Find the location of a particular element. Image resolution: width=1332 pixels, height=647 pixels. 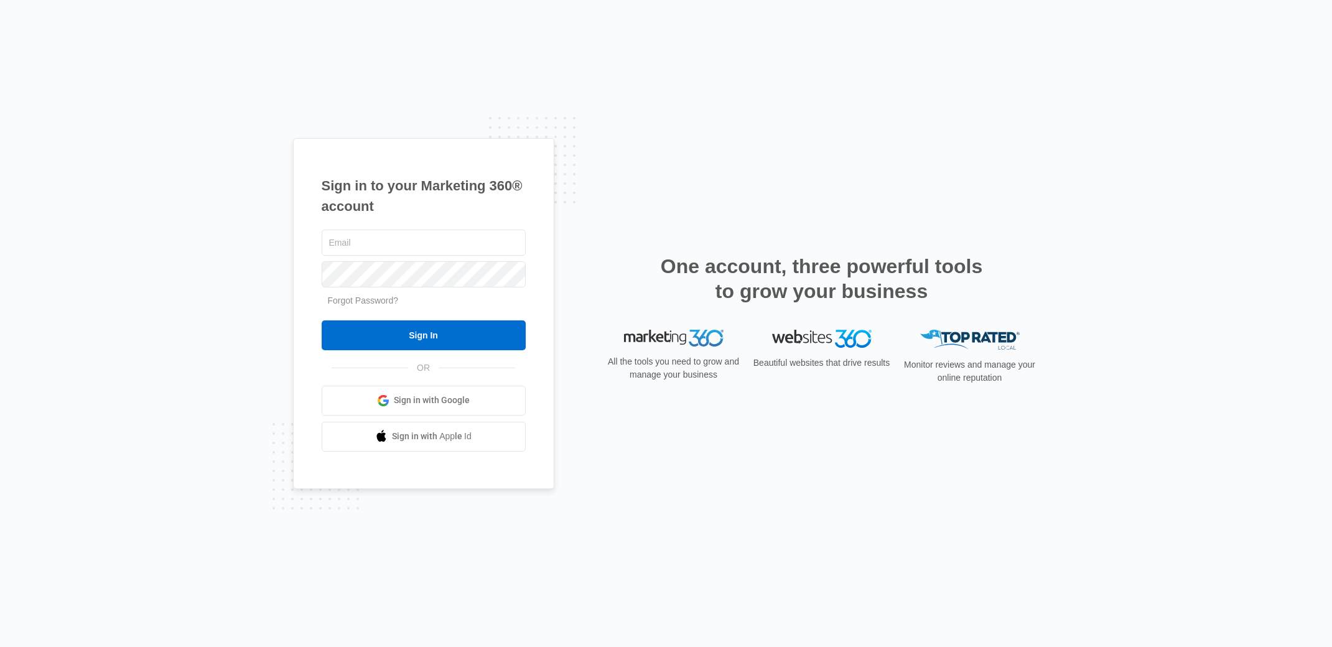

a: Forgot Password? is located at coordinates (363, 301).